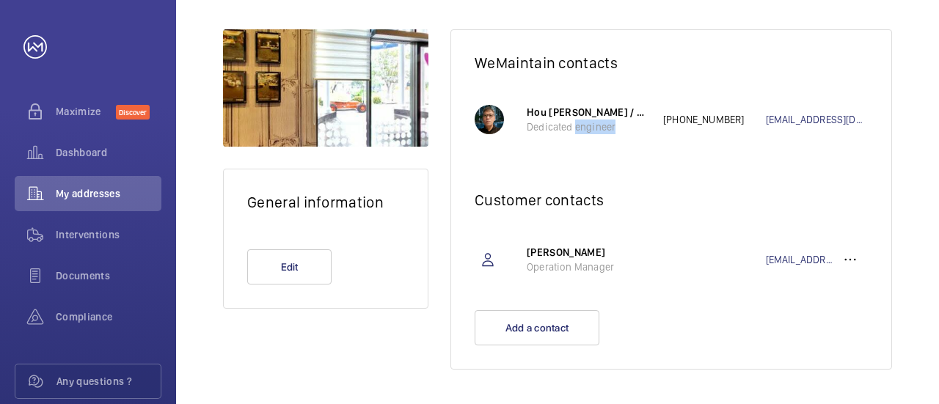 The image size is (939, 404). What do you see at coordinates (109, 276) in the screenshot?
I see `span: Documents` at bounding box center [109, 276].